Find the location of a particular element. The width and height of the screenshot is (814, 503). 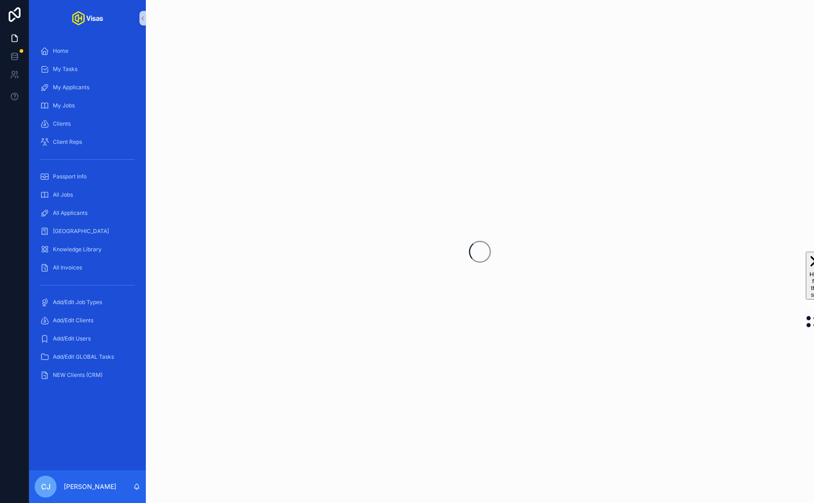

a: Passport Info is located at coordinates (87, 177).